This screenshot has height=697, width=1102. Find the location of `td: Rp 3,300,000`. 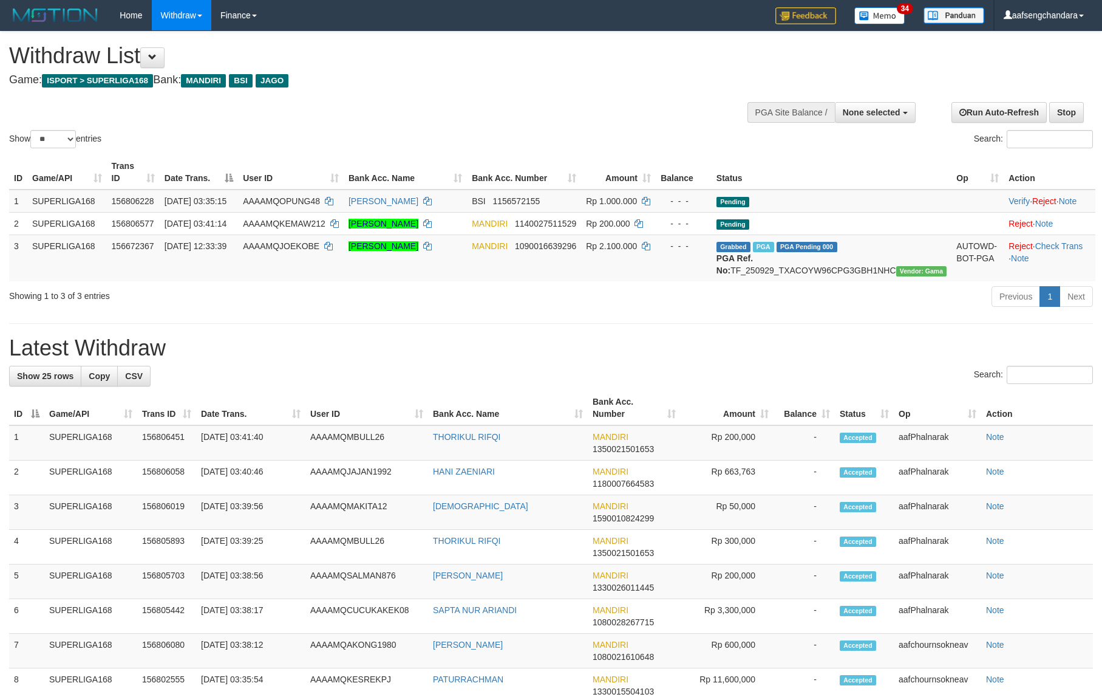

td: Rp 3,300,000 is located at coordinates (727, 616).